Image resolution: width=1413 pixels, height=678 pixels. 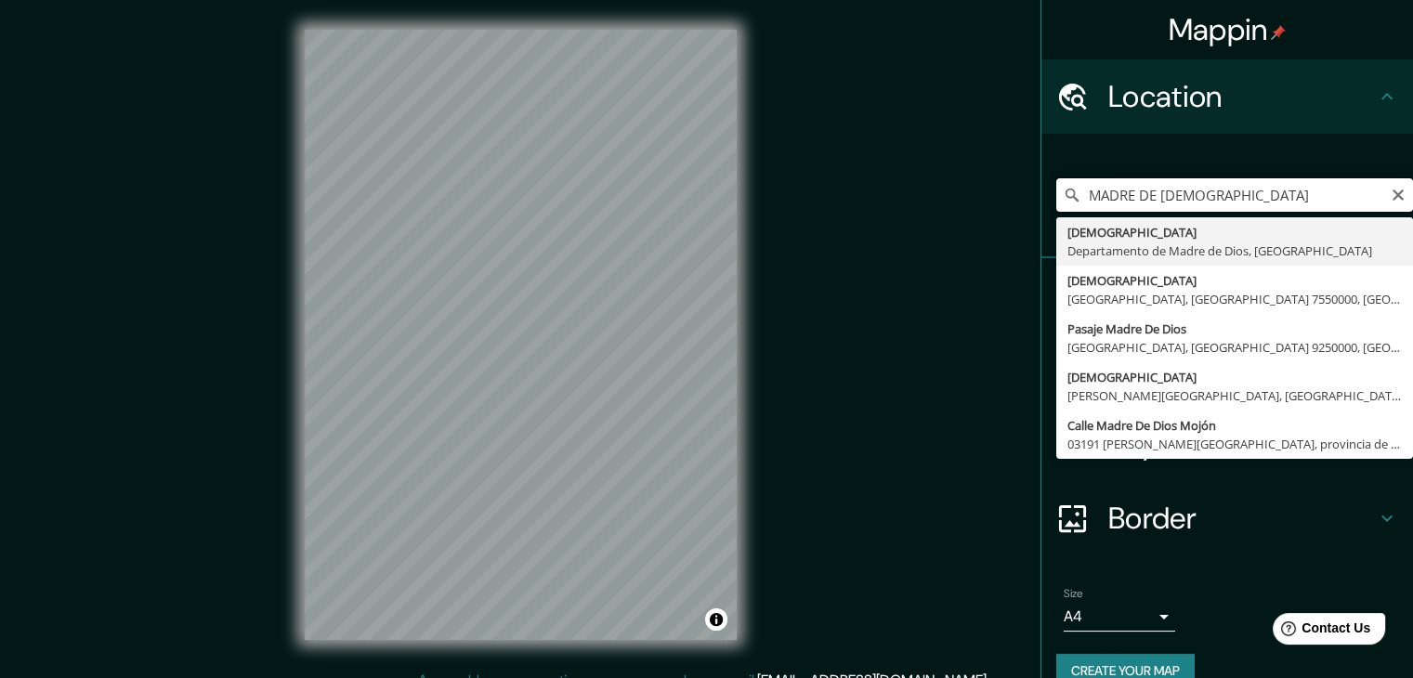 What do you see at coordinates (1073, 594) in the screenshot?
I see `label: Size` at bounding box center [1073, 594].